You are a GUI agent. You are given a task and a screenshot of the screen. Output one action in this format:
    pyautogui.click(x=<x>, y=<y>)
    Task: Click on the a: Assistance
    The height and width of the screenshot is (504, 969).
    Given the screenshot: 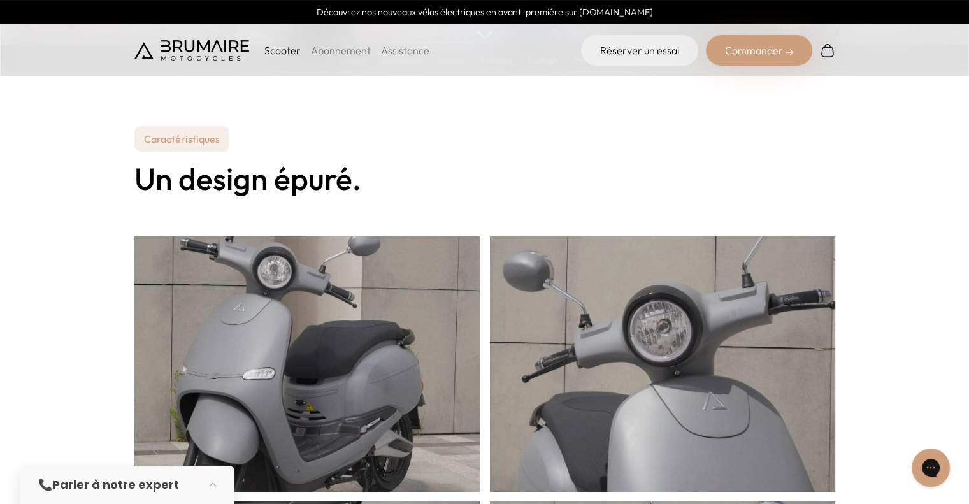 What is the action you would take?
    pyautogui.click(x=405, y=50)
    